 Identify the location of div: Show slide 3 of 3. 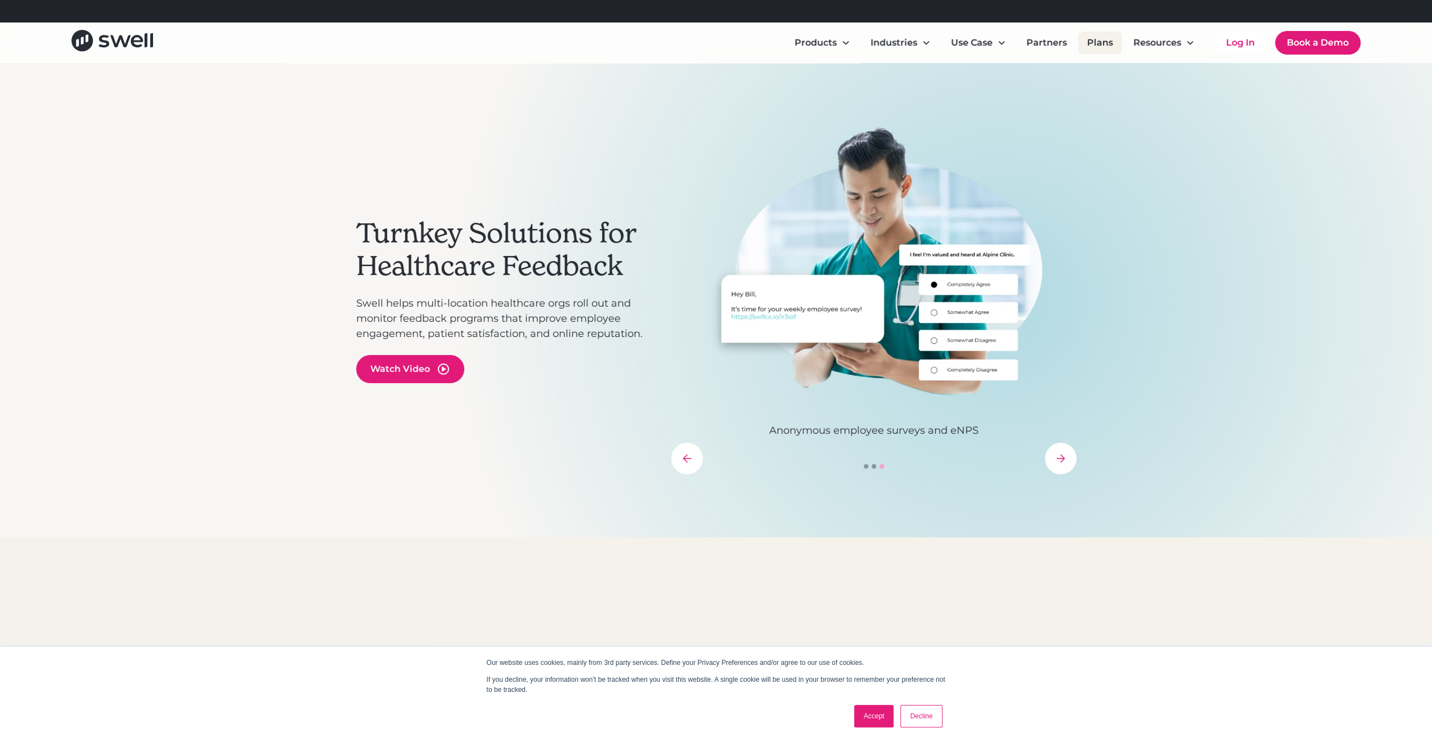
(882, 466).